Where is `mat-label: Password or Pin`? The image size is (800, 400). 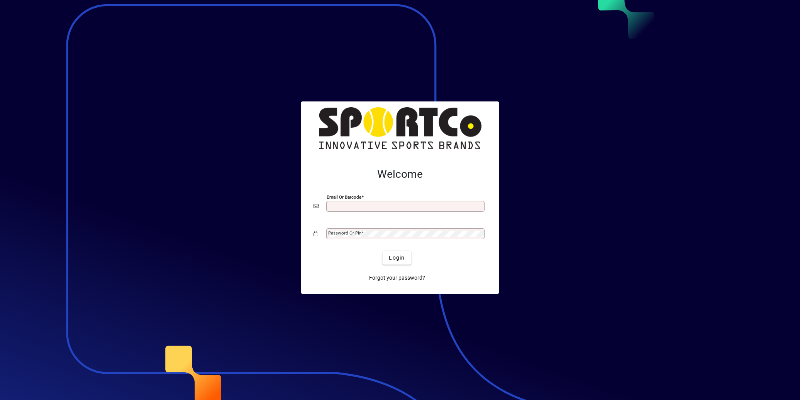 mat-label: Password or Pin is located at coordinates (345, 233).